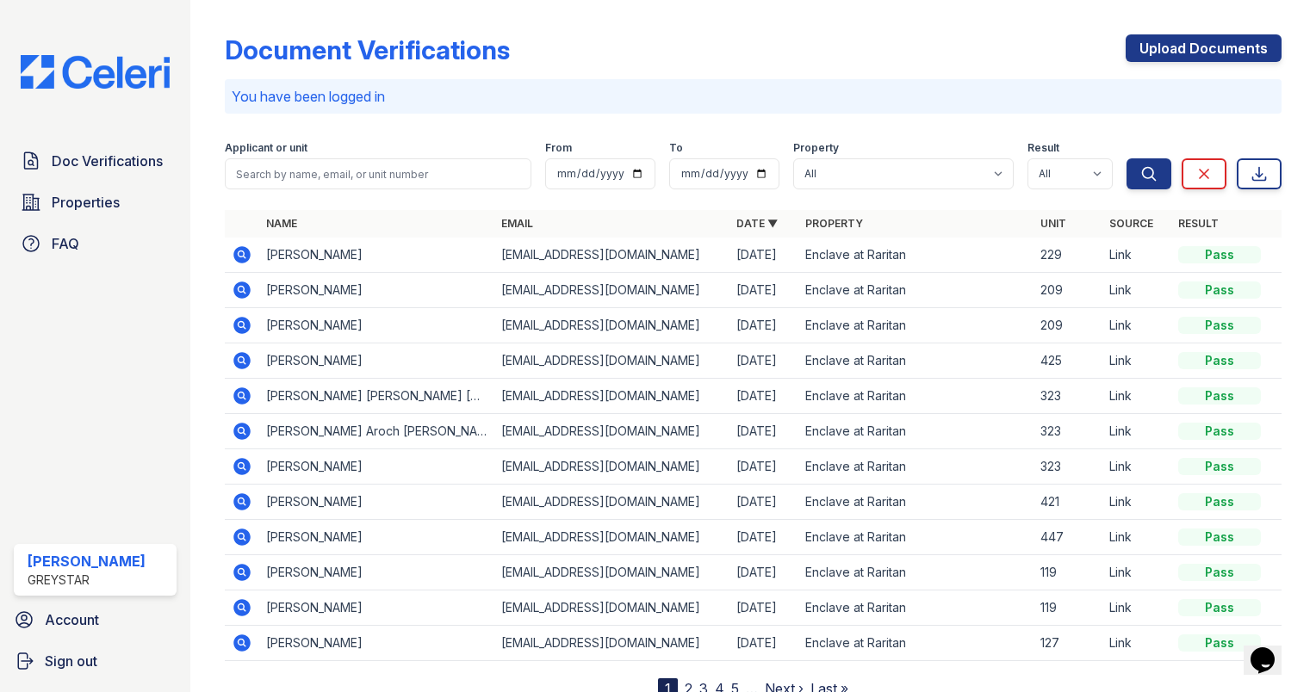 This screenshot has width=1316, height=692. What do you see at coordinates (71, 661) in the screenshot?
I see `span: Sign out` at bounding box center [71, 661].